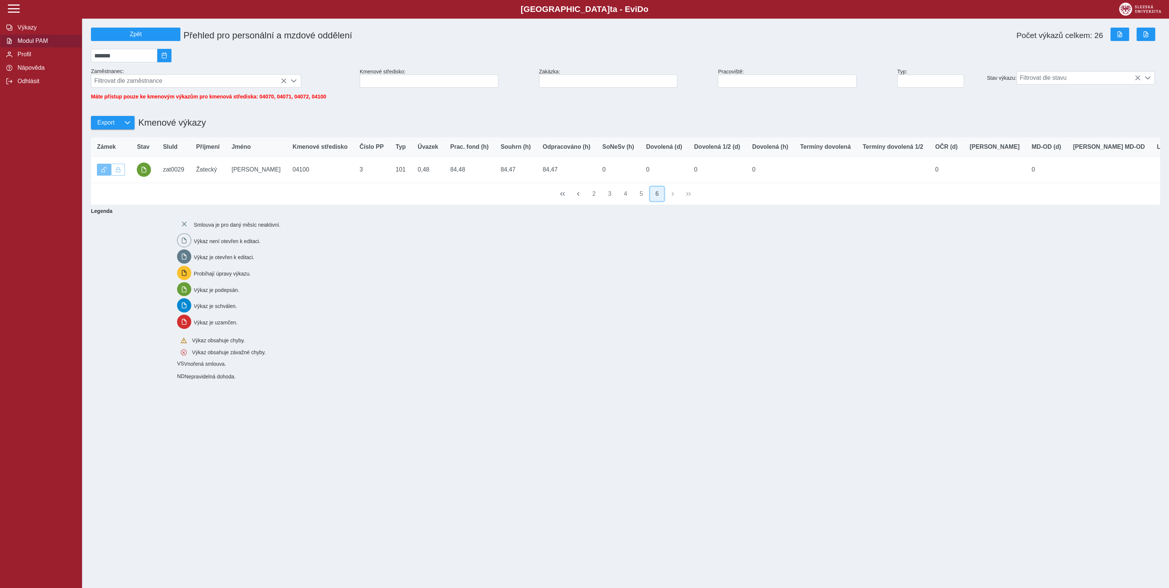 The image size is (1169, 588). What do you see at coordinates (45, 68) in the screenshot?
I see `span: Nápověda` at bounding box center [45, 68].